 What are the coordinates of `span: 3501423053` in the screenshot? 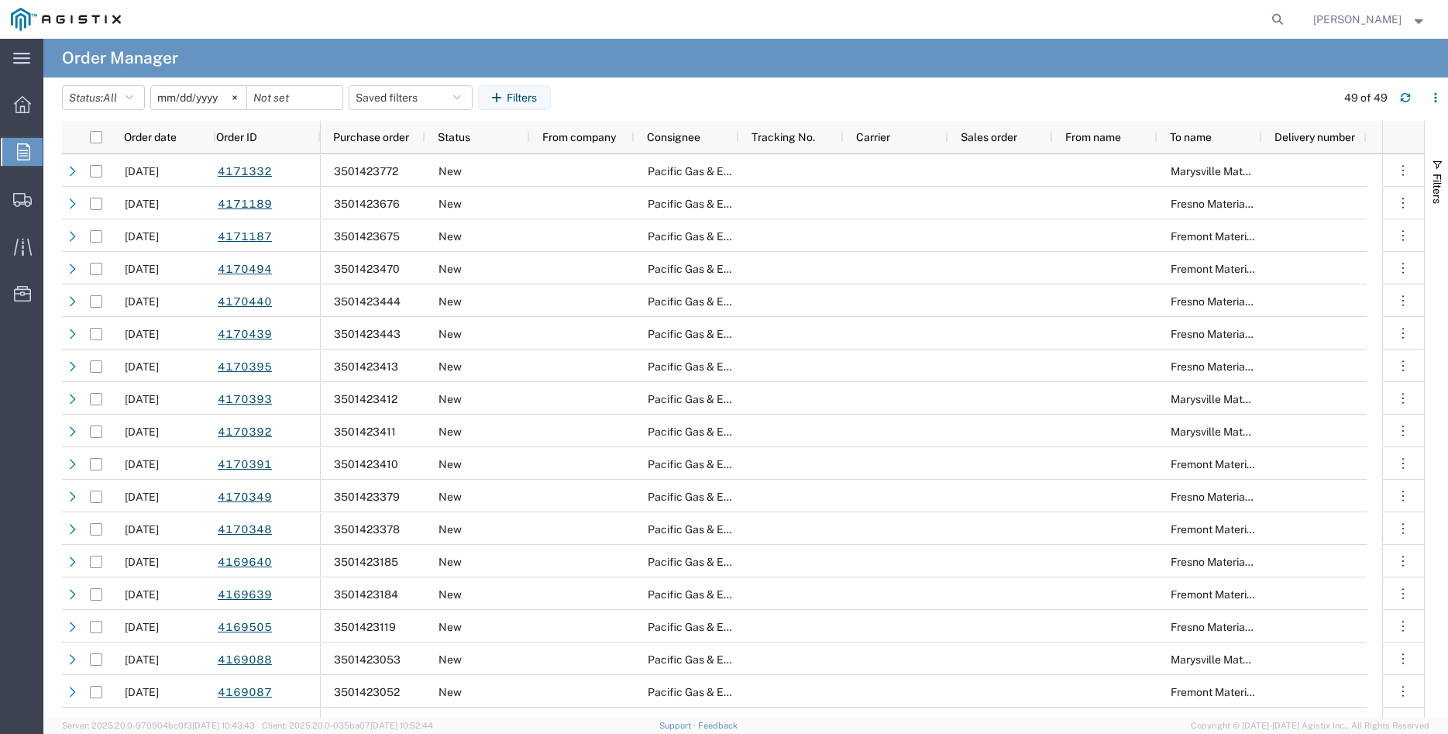 It's located at (367, 659).